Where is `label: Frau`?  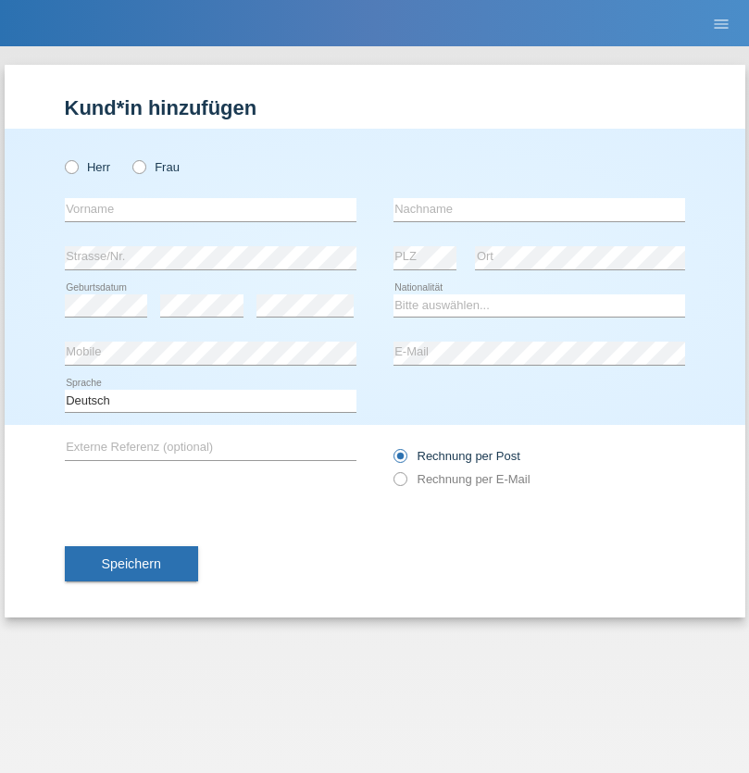 label: Frau is located at coordinates (156, 167).